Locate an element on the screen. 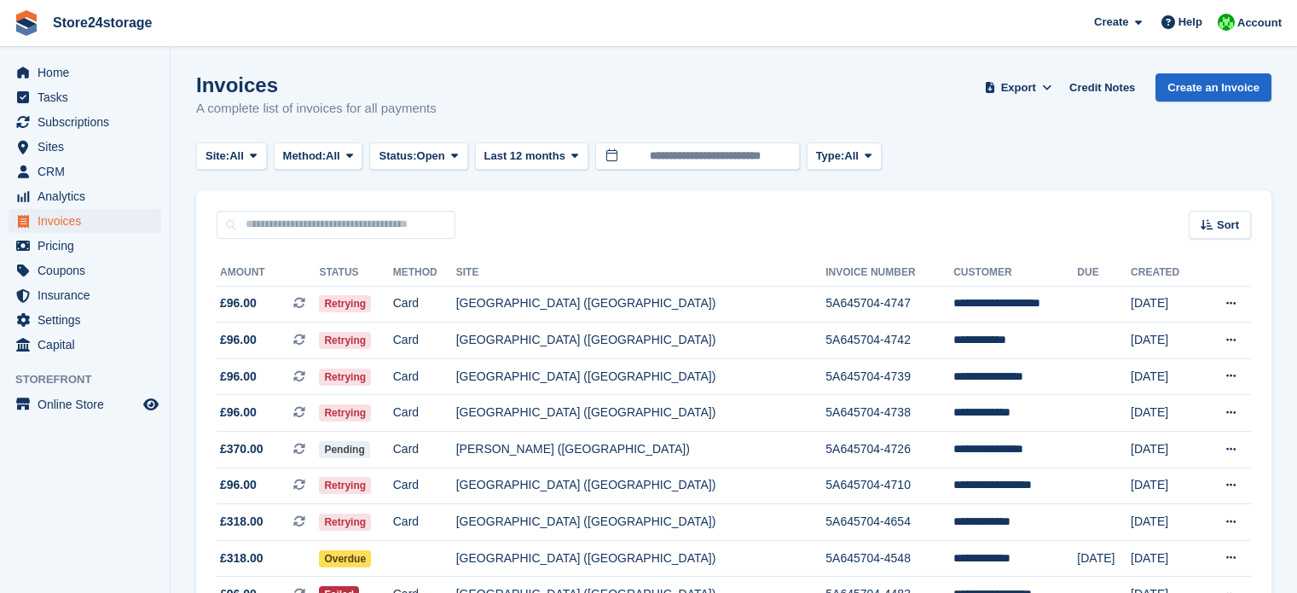  td: 5A645704-4548 is located at coordinates (890, 558).